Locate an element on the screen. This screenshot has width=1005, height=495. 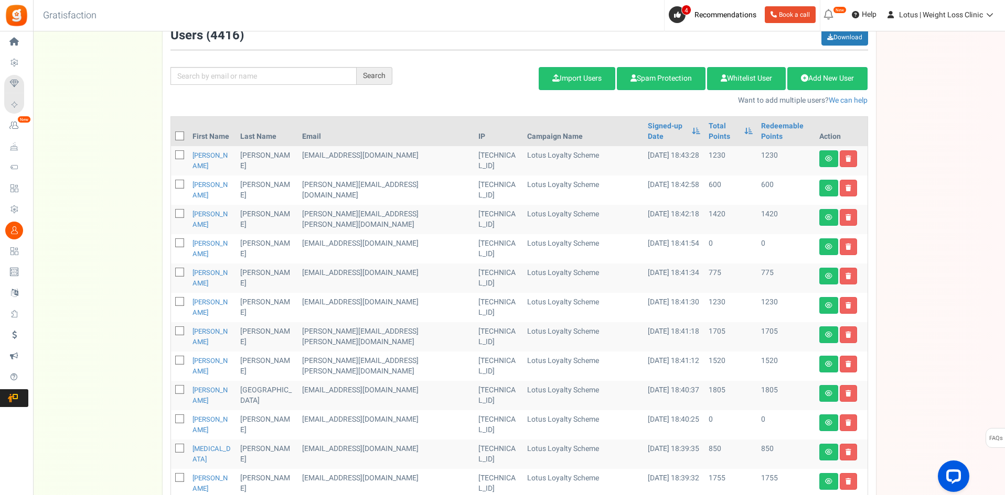
td: 775 is located at coordinates (785, 278).